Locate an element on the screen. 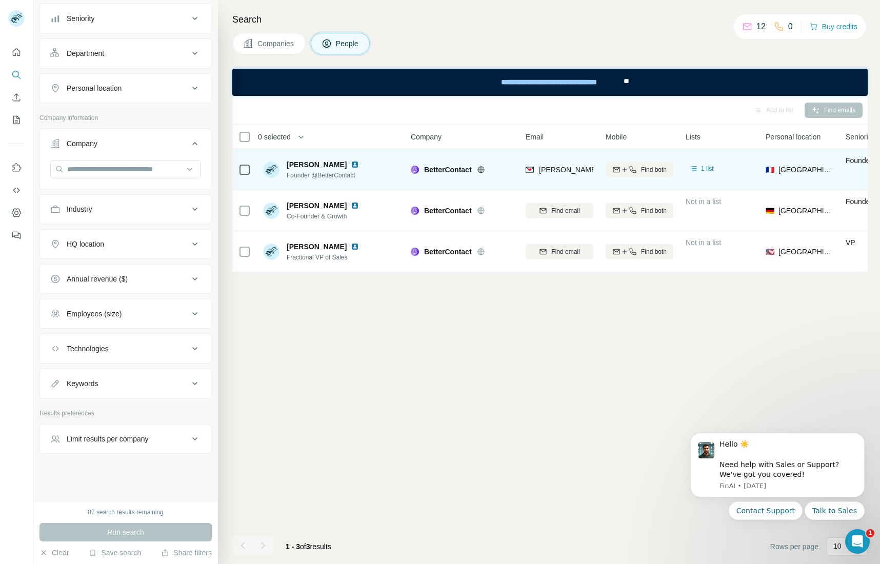  p: Message from FinAI, sent 1d ago is located at coordinates (113, 66).